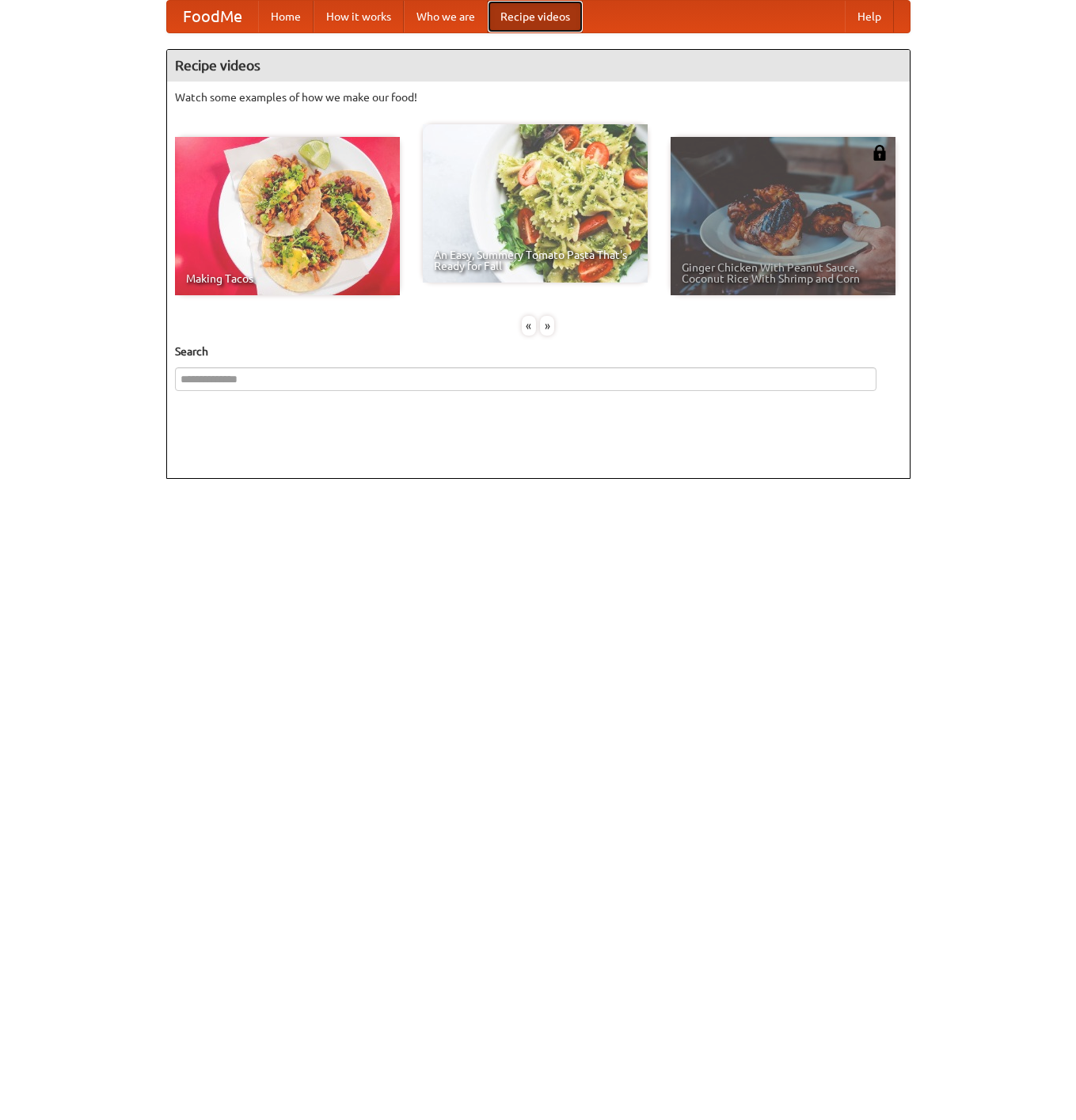 This screenshot has width=1076, height=1120. I want to click on a: Making Tacos, so click(287, 216).